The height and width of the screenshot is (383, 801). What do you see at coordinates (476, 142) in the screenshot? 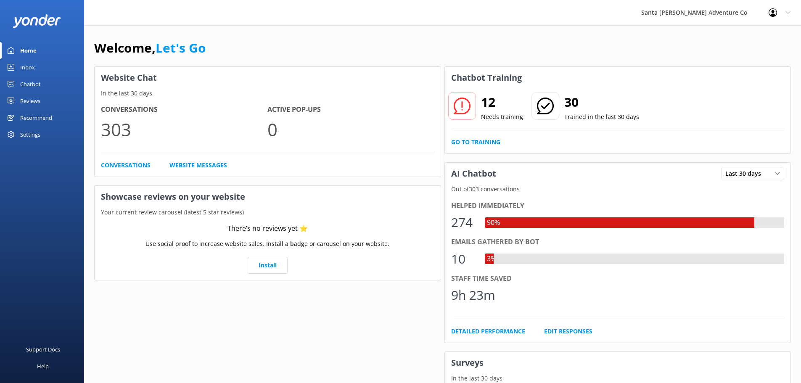
I see `a: Go to Training` at bounding box center [476, 142].